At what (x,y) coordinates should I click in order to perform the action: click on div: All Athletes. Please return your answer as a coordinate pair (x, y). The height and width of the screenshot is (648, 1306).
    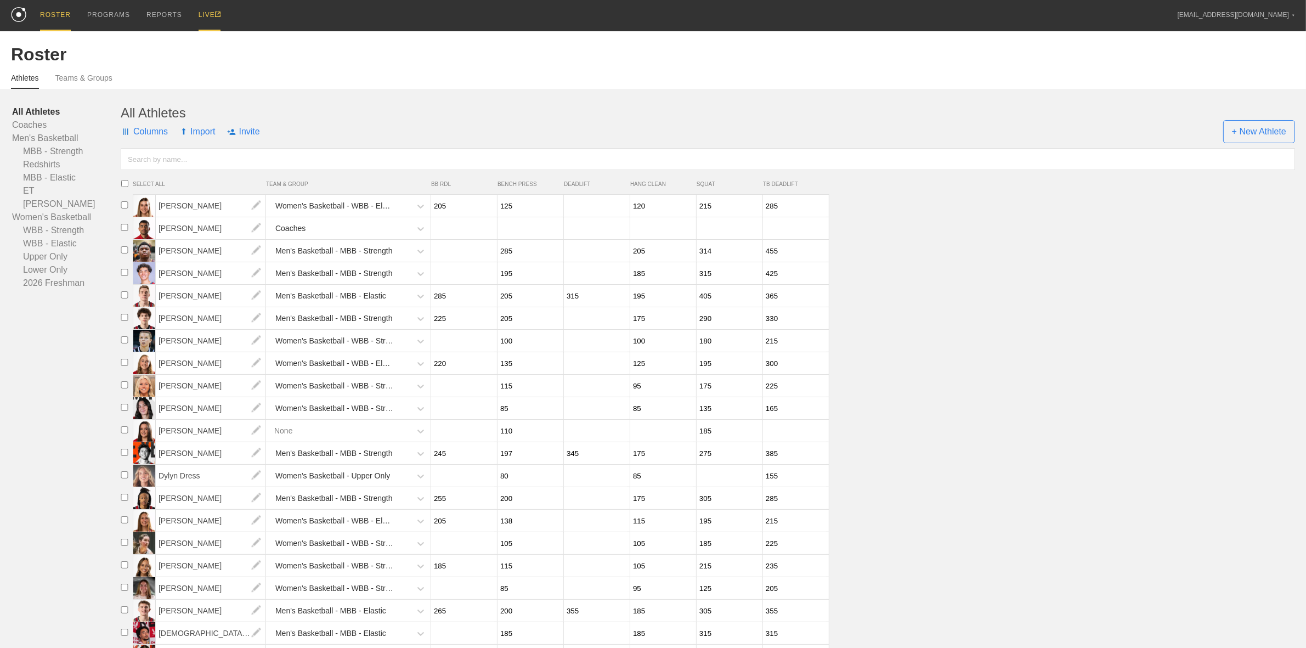
    Looking at the image, I should click on (708, 113).